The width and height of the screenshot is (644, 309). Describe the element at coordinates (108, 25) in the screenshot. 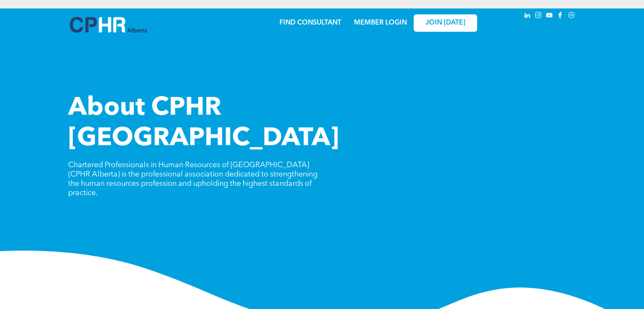

I see `img: A blue and white logo for cp alberta` at that location.